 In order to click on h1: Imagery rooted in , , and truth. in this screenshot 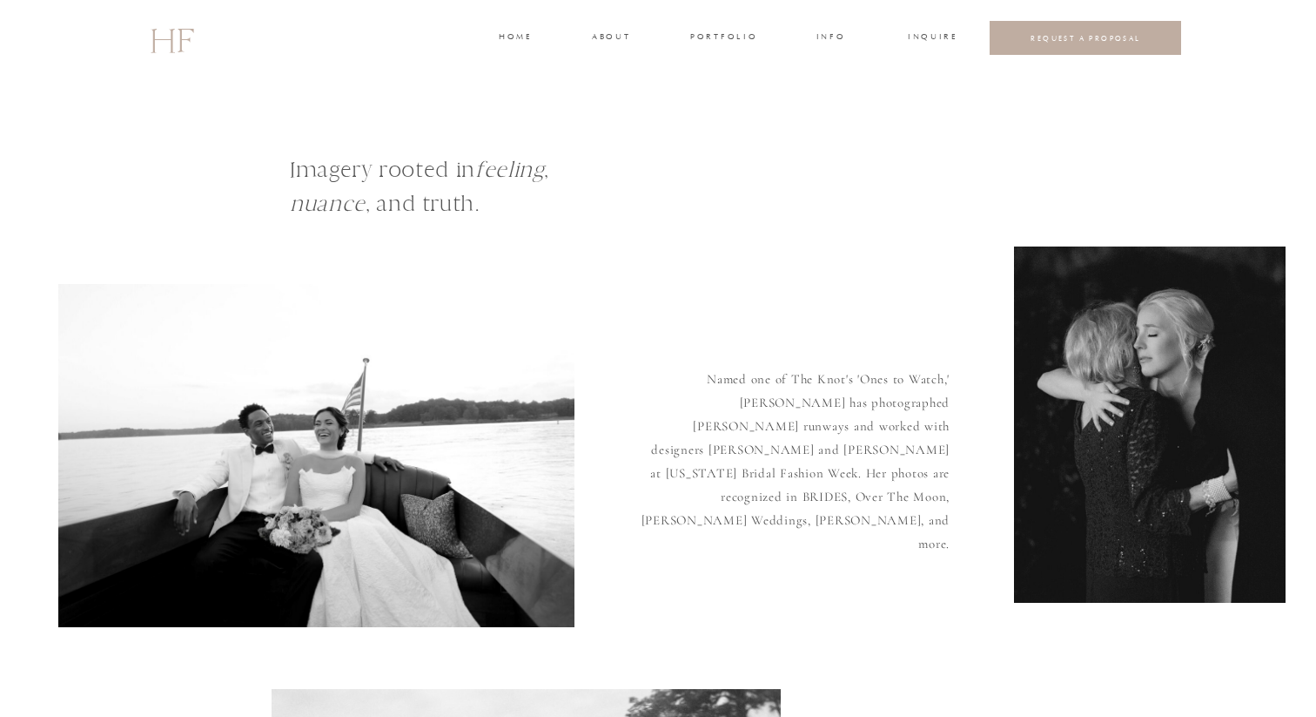, I will do `click(525, 204)`.